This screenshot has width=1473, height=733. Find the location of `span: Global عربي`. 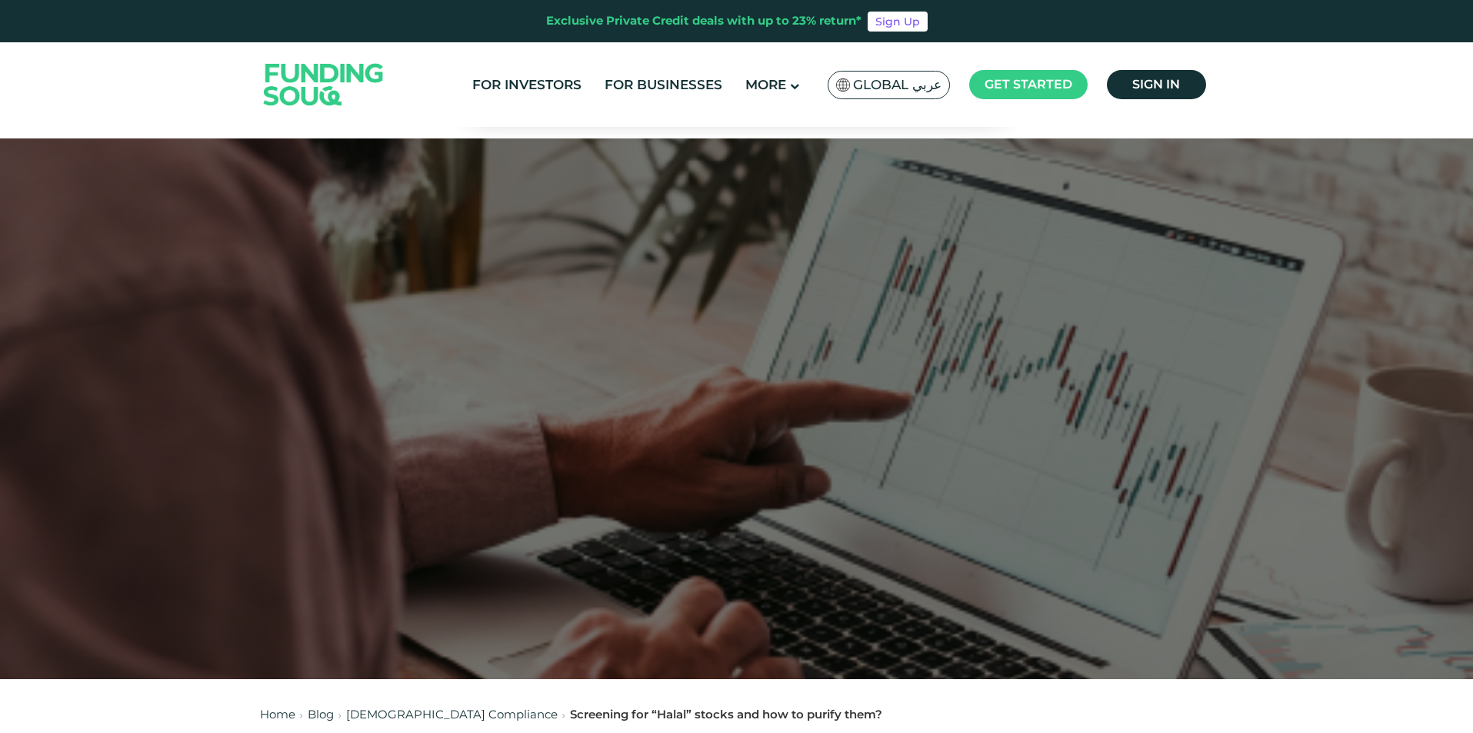

span: Global عربي is located at coordinates (897, 85).